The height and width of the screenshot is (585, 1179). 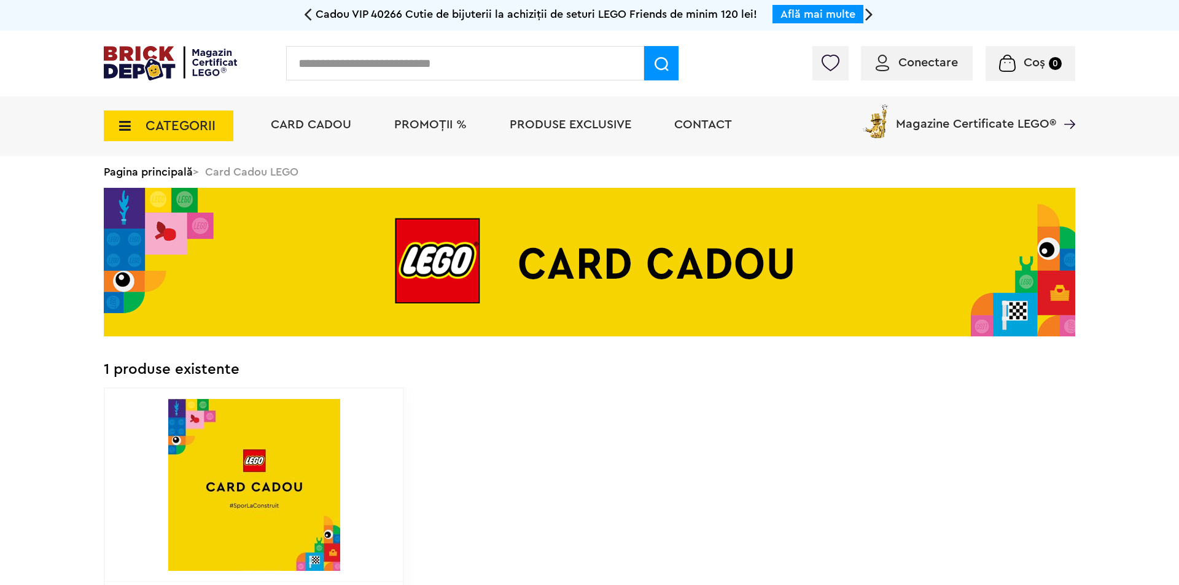 I want to click on span: PROMOȚII %, so click(x=430, y=125).